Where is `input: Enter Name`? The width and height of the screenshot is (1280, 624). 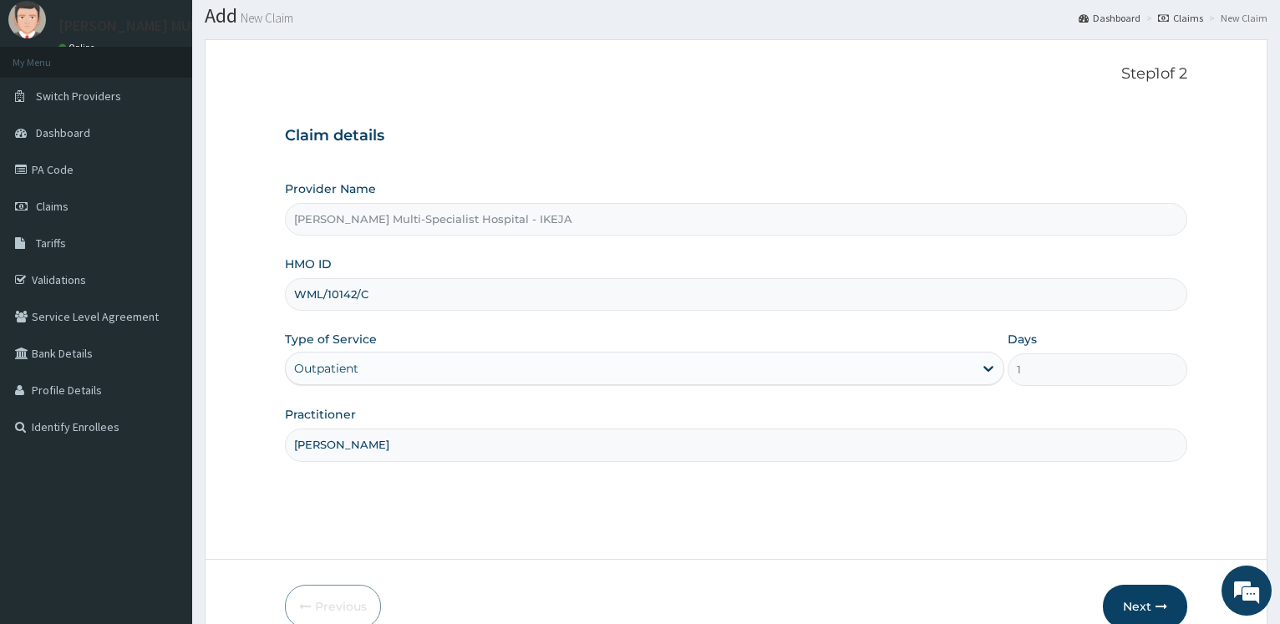 input: Enter Name is located at coordinates (736, 445).